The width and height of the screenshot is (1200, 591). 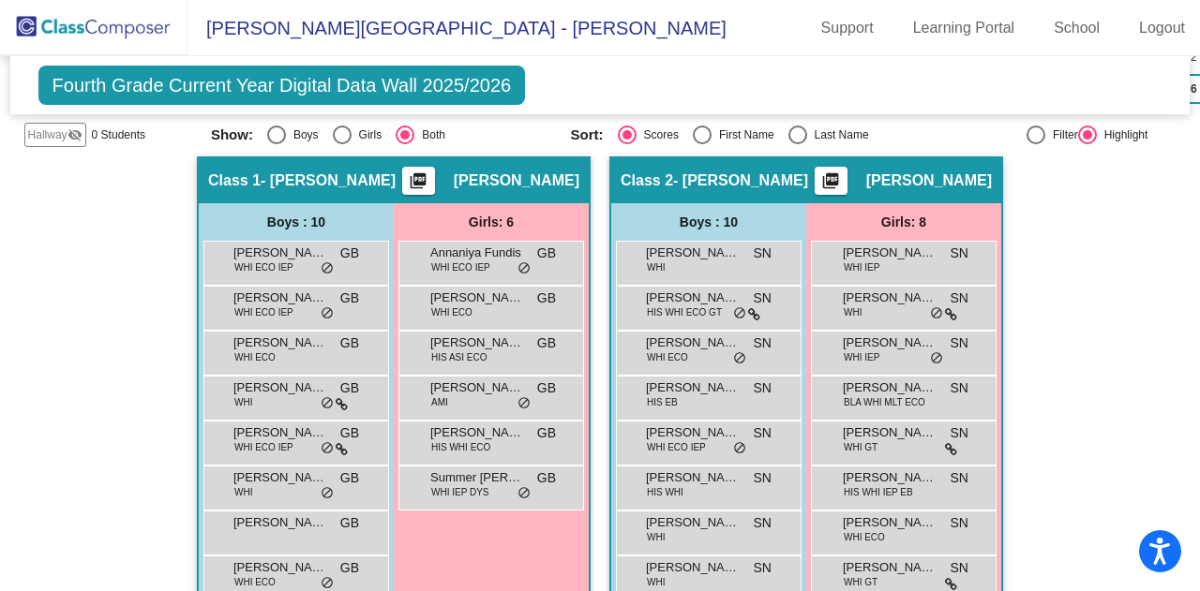 I want to click on div: Highlight, so click(x=1122, y=135).